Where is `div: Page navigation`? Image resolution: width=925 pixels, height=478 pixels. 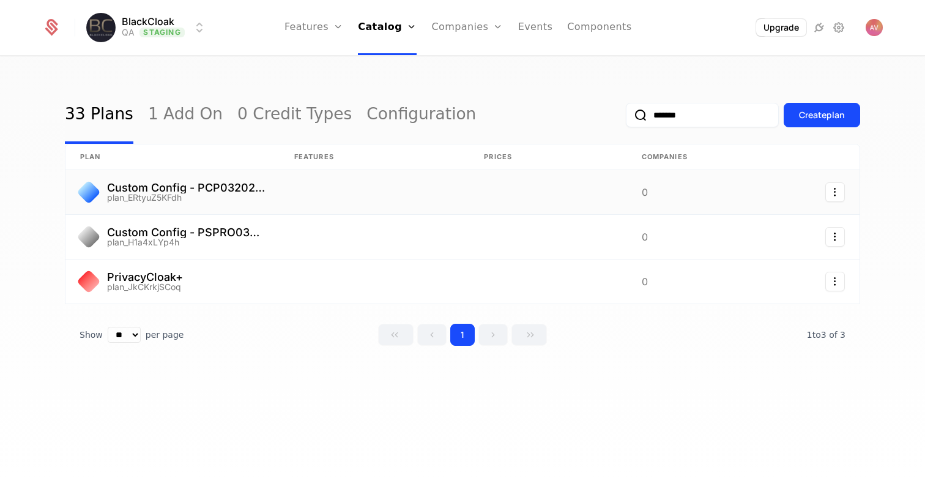
div: Page navigation is located at coordinates (463, 335).